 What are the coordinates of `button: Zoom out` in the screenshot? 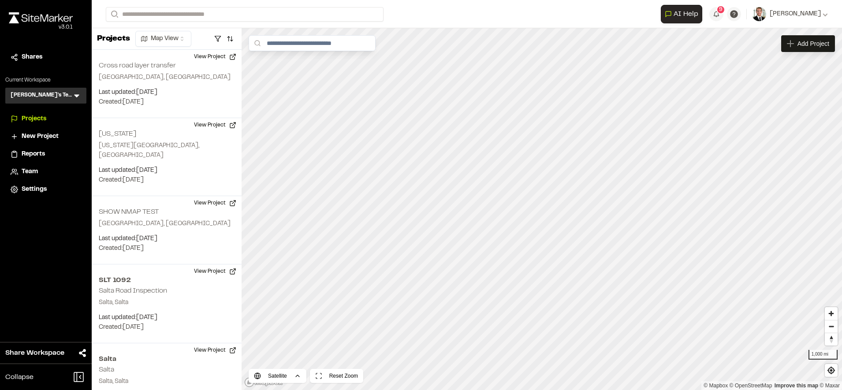 It's located at (831, 326).